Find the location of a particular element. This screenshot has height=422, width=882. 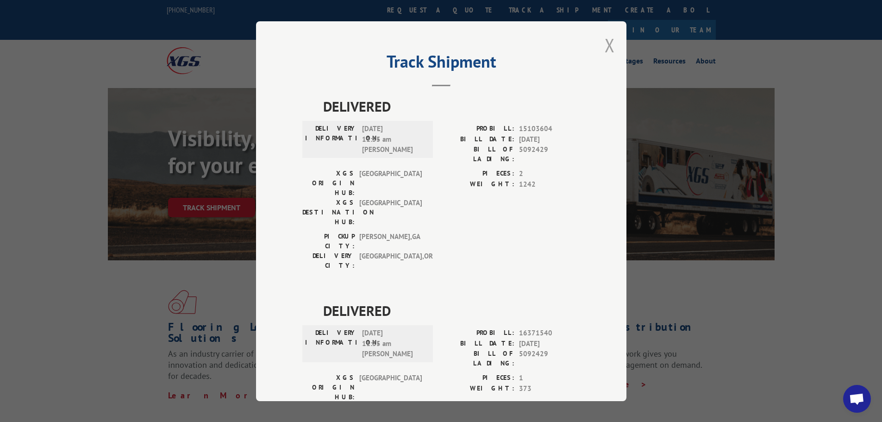

span: 1242 is located at coordinates (549, 184).